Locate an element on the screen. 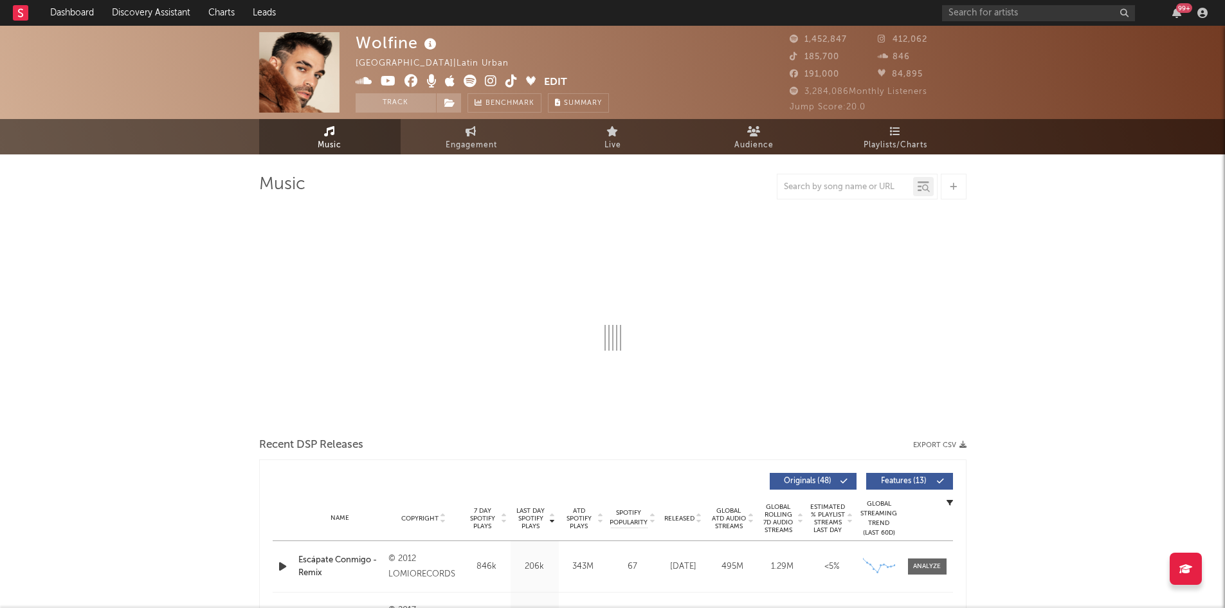 This screenshot has width=1225, height=608. span: Copyright is located at coordinates (420, 518).